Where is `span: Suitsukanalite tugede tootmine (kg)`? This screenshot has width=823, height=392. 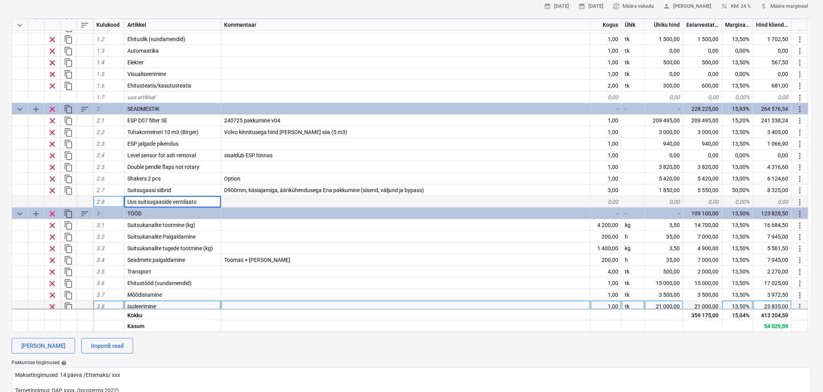 span: Suitsukanalite tugede tootmine (kg) is located at coordinates (170, 248).